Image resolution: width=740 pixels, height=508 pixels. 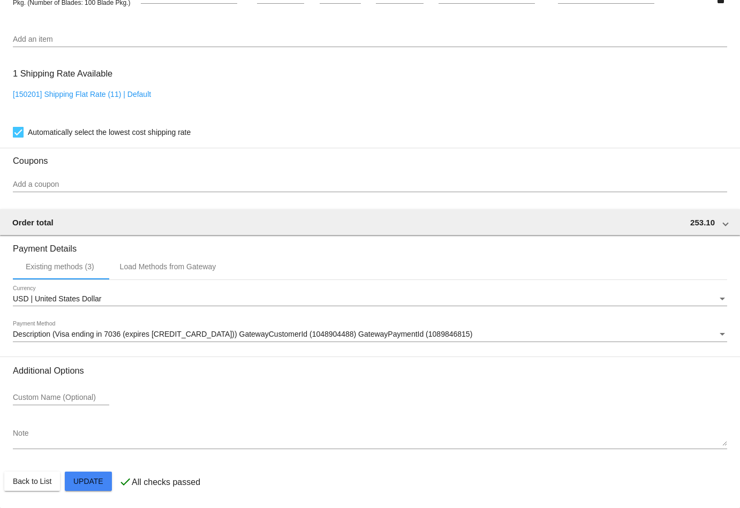 I want to click on p: All checks passed, so click(x=166, y=482).